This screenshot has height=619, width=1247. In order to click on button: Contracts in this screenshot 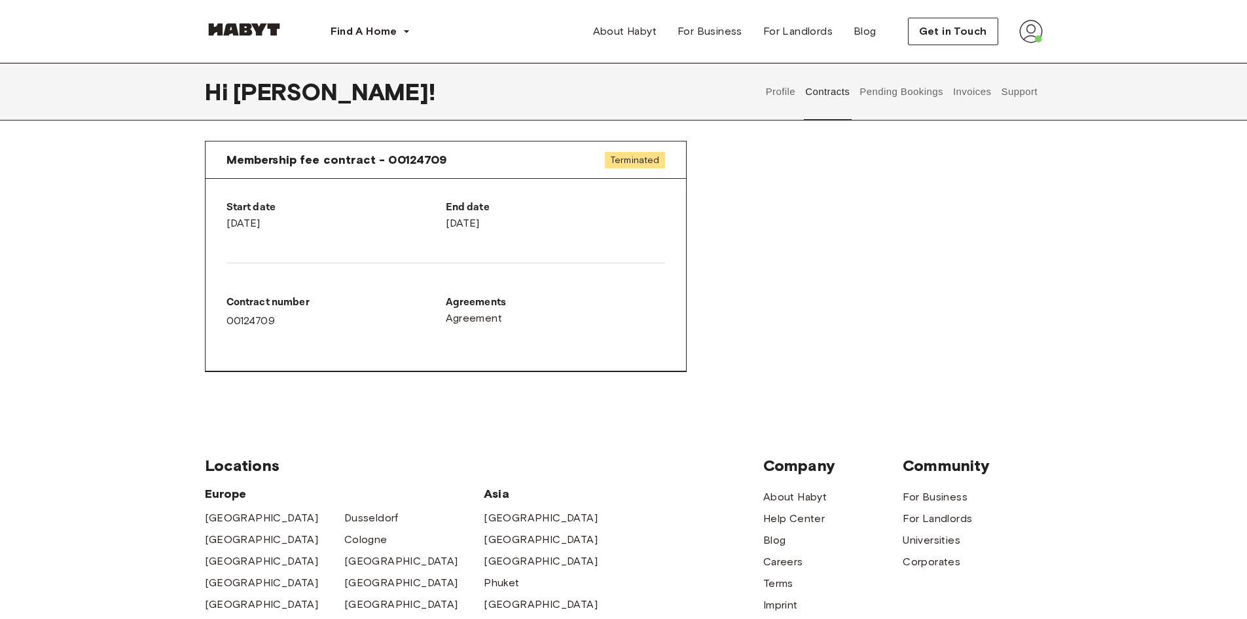, I will do `click(827, 92)`.